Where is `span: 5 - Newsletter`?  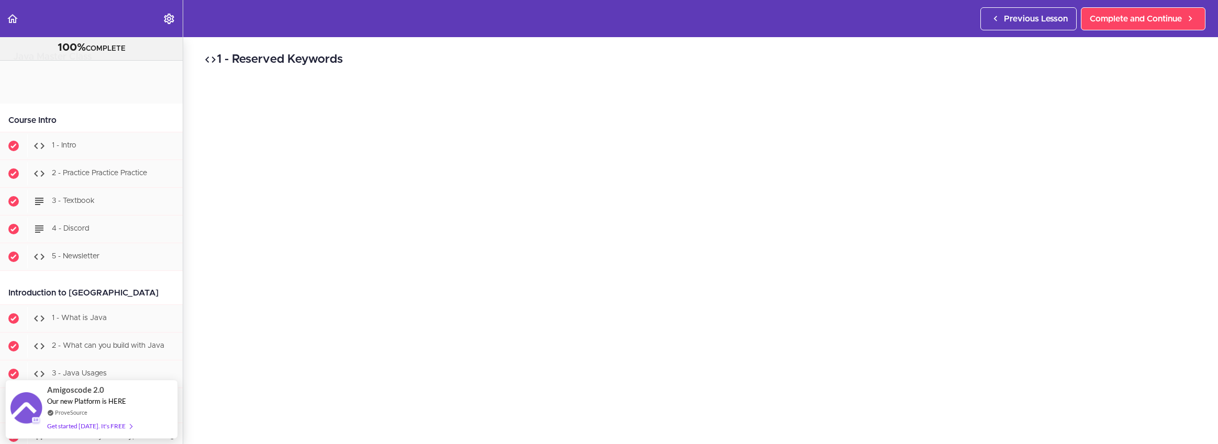
span: 5 - Newsletter is located at coordinates (75, 256).